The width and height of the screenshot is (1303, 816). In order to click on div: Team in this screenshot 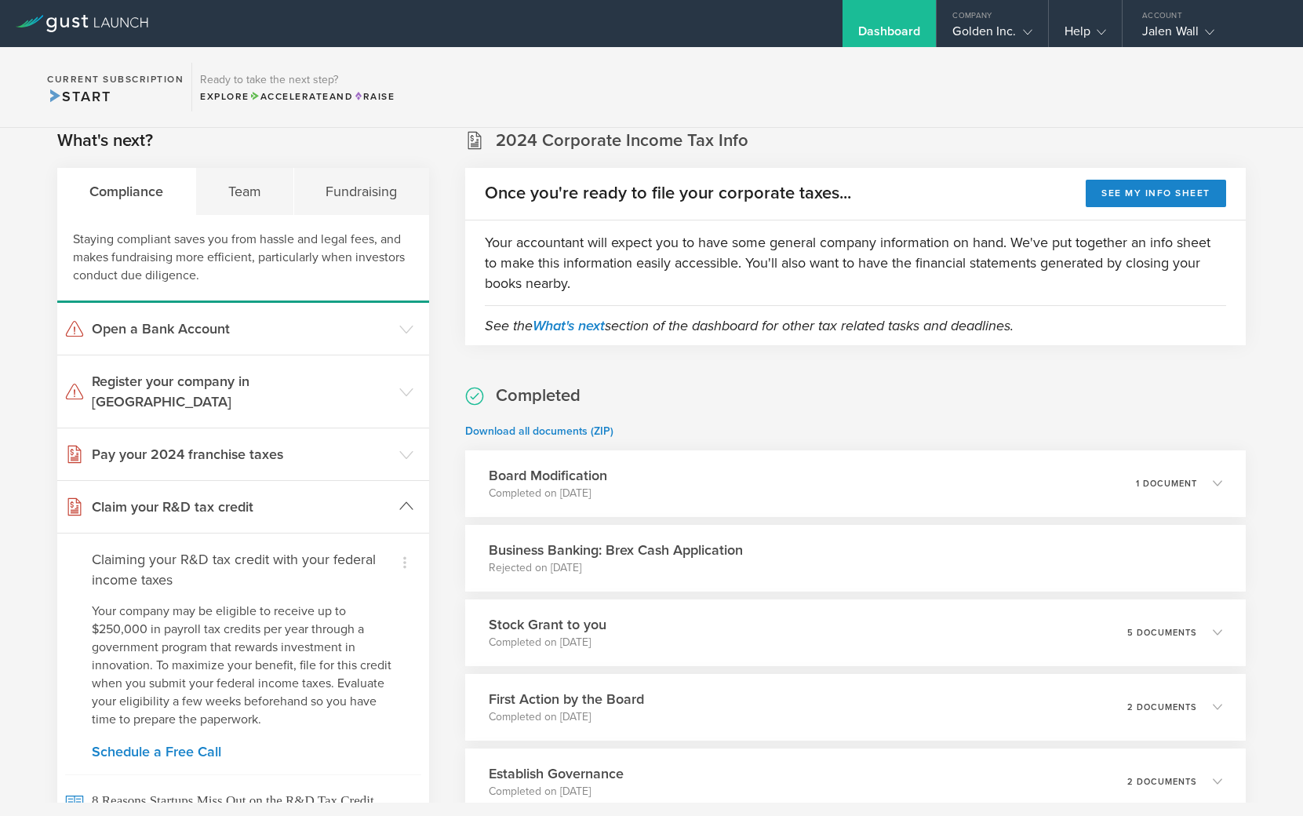, I will do `click(245, 191)`.